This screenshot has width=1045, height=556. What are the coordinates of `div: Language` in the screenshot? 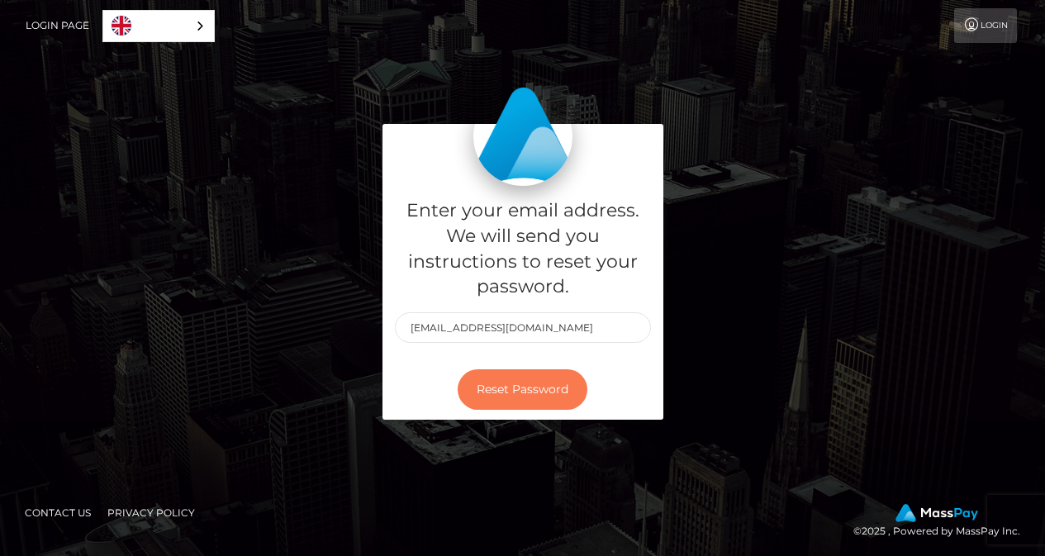 It's located at (159, 26).